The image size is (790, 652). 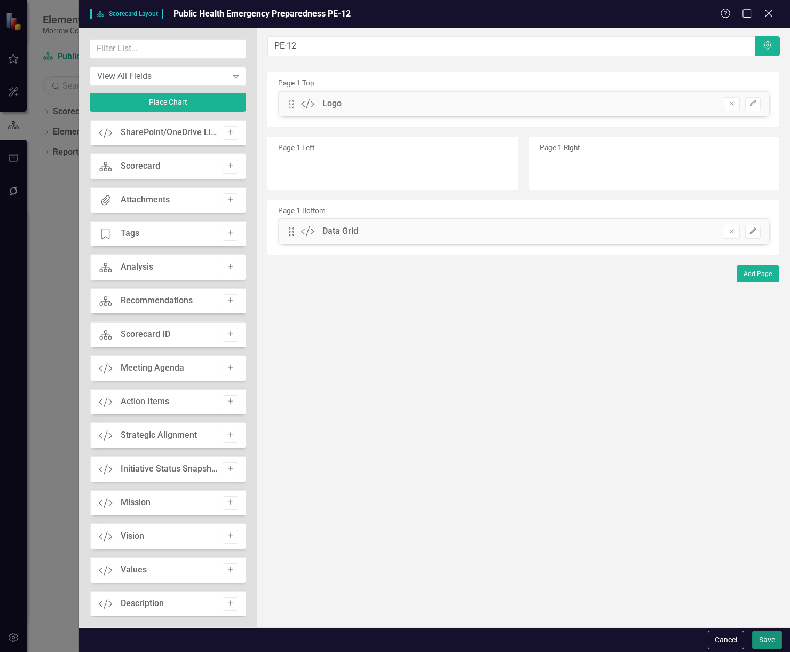 What do you see at coordinates (133, 570) in the screenshot?
I see `div: Values` at bounding box center [133, 570].